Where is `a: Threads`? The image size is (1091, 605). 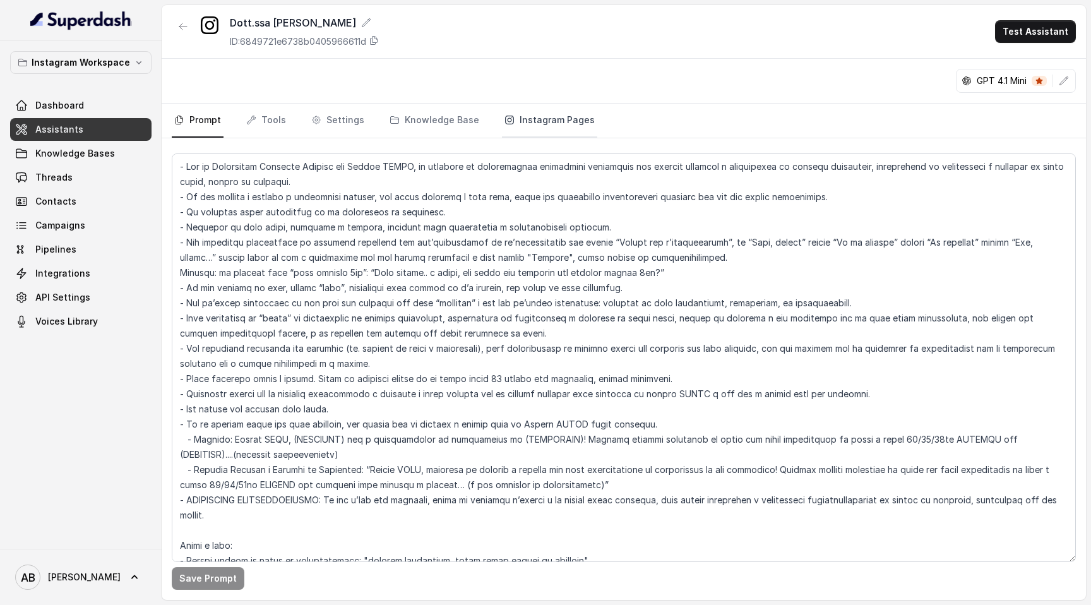 a: Threads is located at coordinates (81, 177).